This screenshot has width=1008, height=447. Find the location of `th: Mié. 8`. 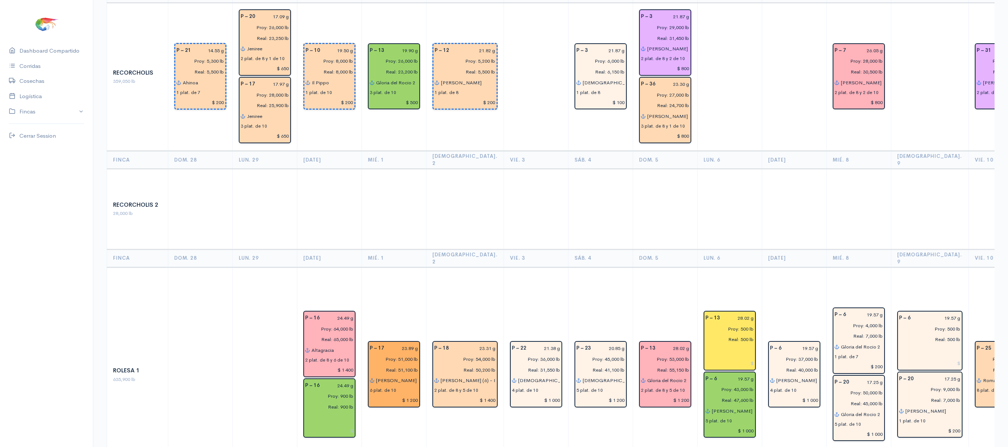

th: Mié. 8 is located at coordinates (858, 160).